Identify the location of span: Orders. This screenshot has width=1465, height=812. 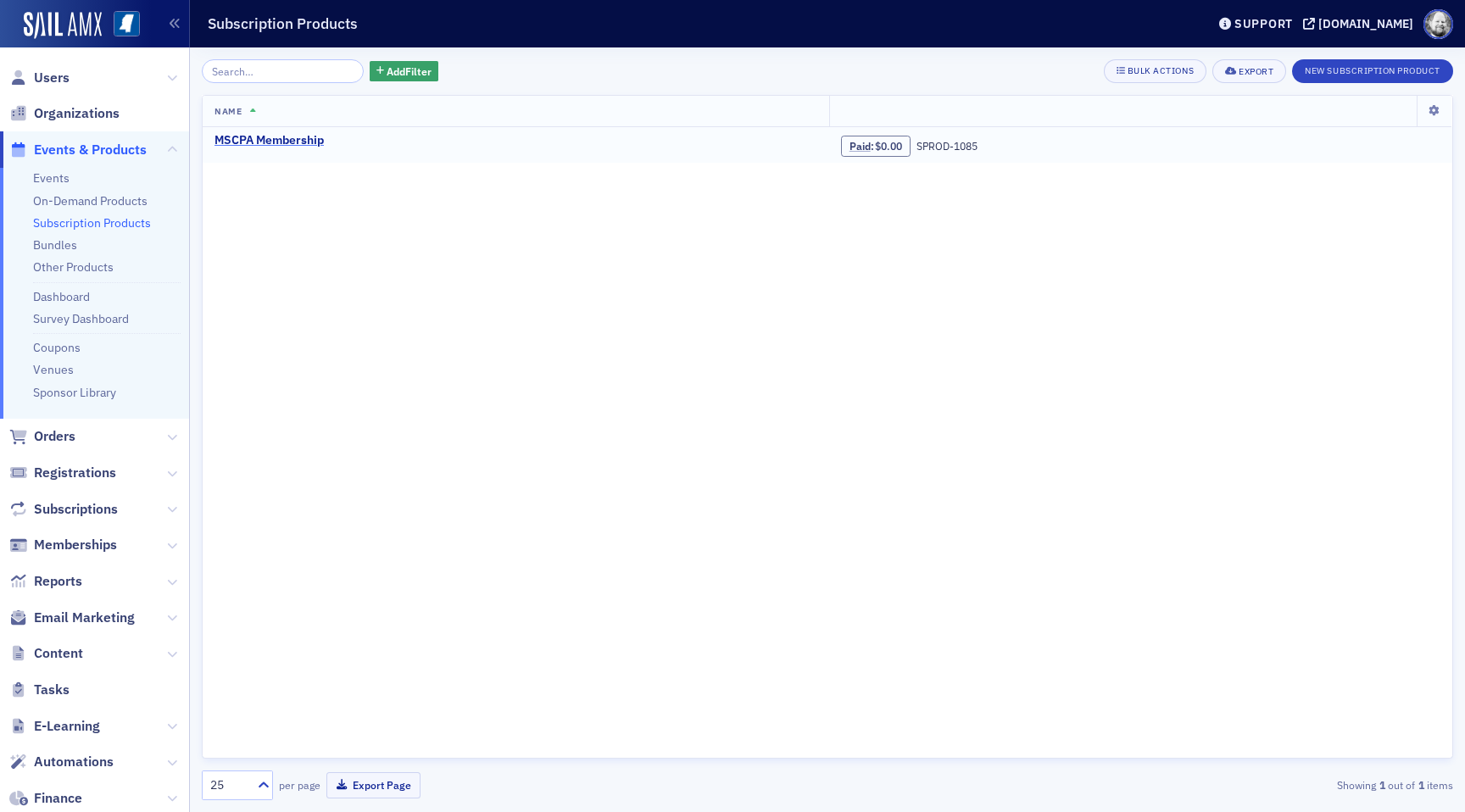
(55, 436).